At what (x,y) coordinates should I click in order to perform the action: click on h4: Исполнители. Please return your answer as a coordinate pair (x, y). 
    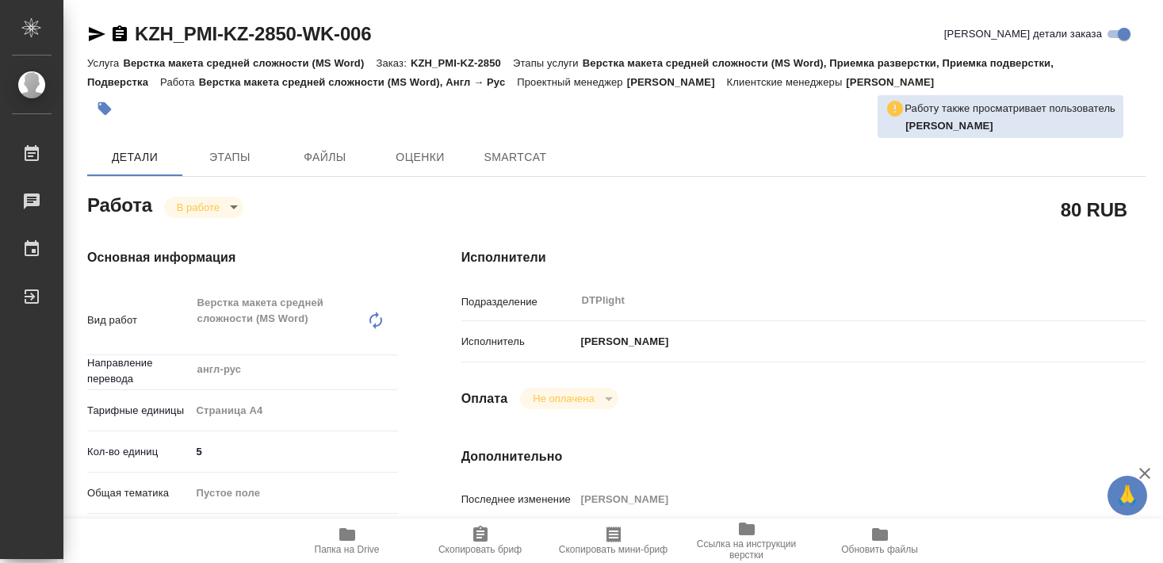
    Looking at the image, I should click on (803, 258).